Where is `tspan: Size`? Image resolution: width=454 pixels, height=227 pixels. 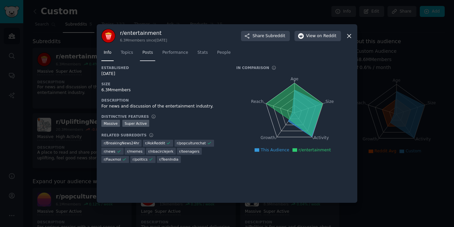 tspan: Size is located at coordinates (329, 102).